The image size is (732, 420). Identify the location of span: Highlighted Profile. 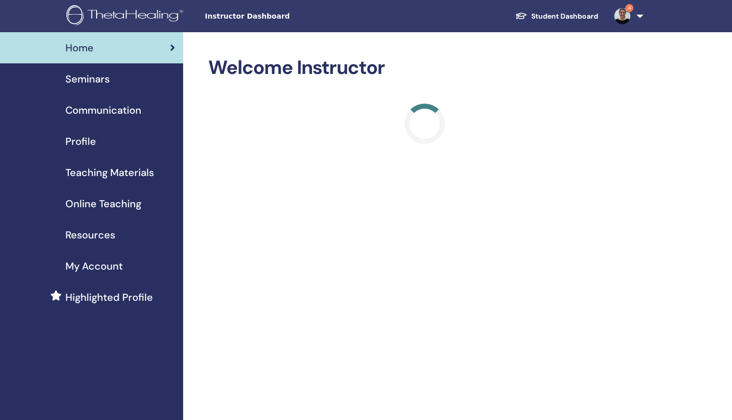
(109, 297).